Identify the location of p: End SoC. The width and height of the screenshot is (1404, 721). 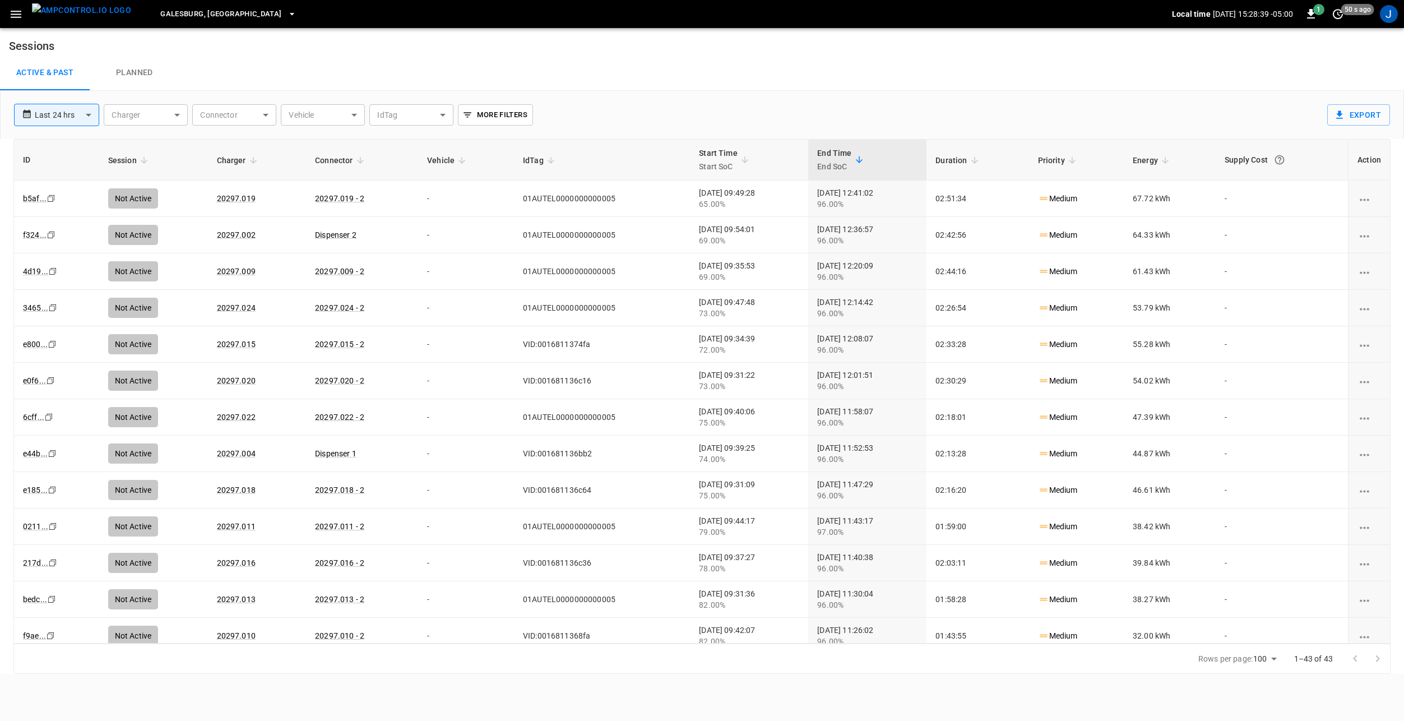
(834, 166).